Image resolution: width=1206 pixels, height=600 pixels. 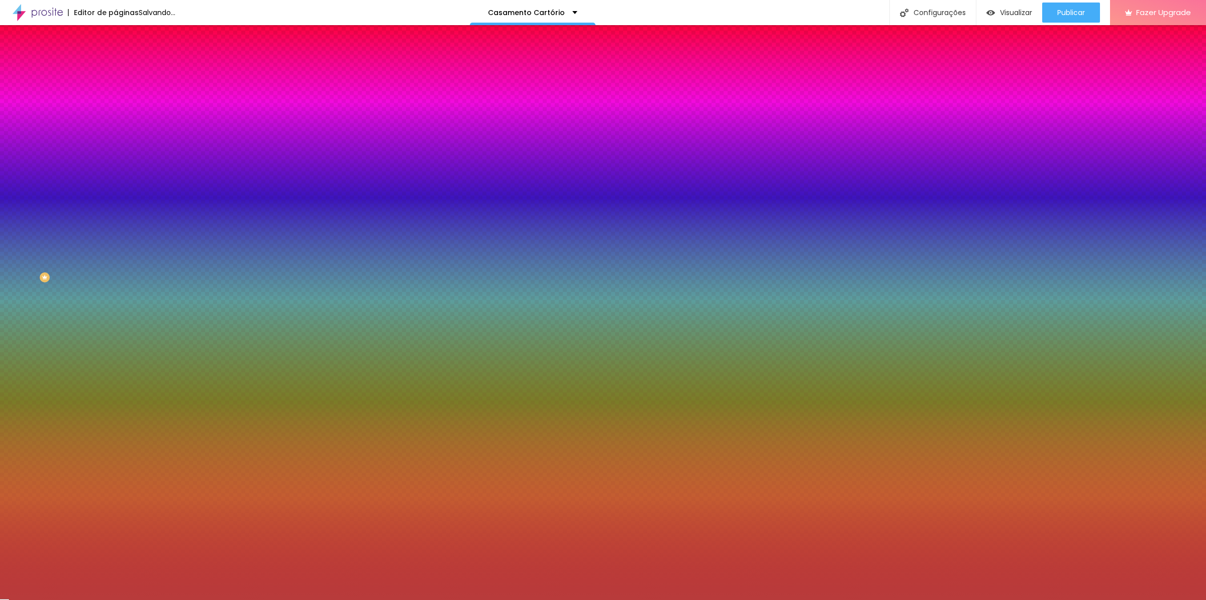 I want to click on span: Visualizar, so click(x=1016, y=13).